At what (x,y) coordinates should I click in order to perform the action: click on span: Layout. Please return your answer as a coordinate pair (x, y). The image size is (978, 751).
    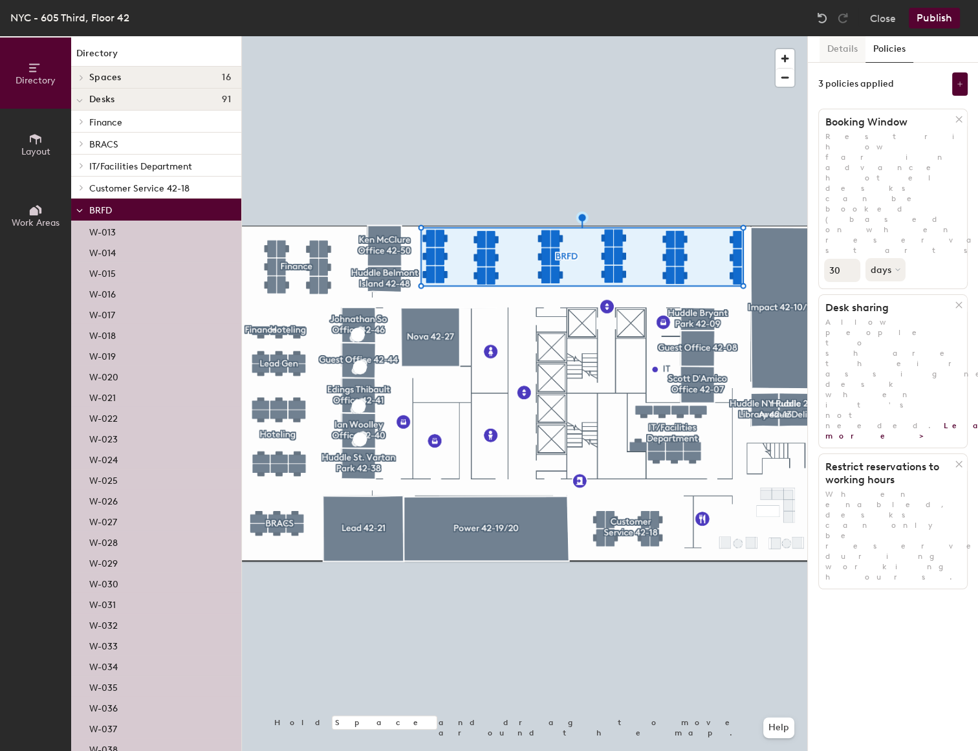
    Looking at the image, I should click on (36, 151).